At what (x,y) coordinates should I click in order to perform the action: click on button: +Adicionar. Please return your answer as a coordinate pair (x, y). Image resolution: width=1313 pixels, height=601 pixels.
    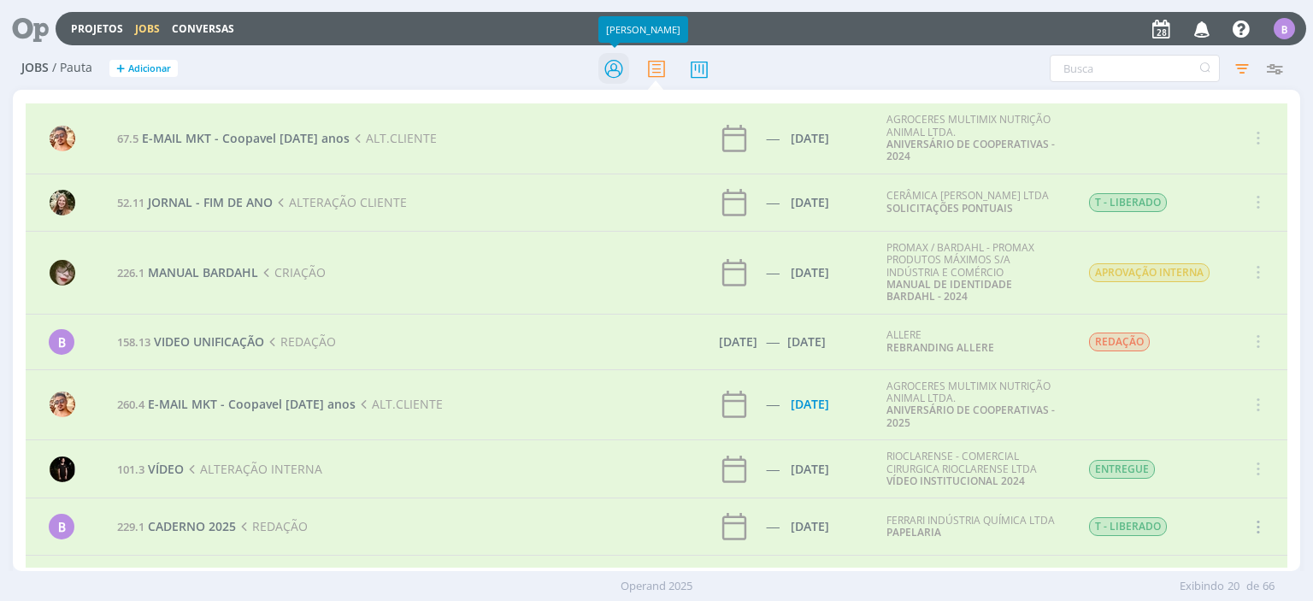
    Looking at the image, I should click on (144, 68).